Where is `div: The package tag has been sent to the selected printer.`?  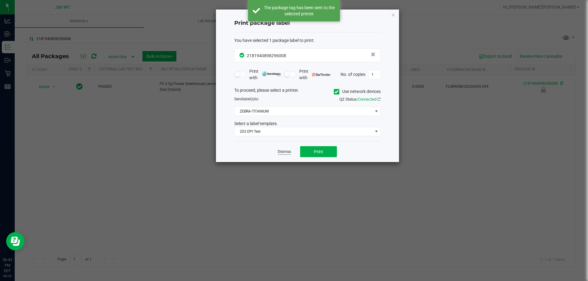 div: The package tag has been sent to the selected printer. is located at coordinates (299, 11).